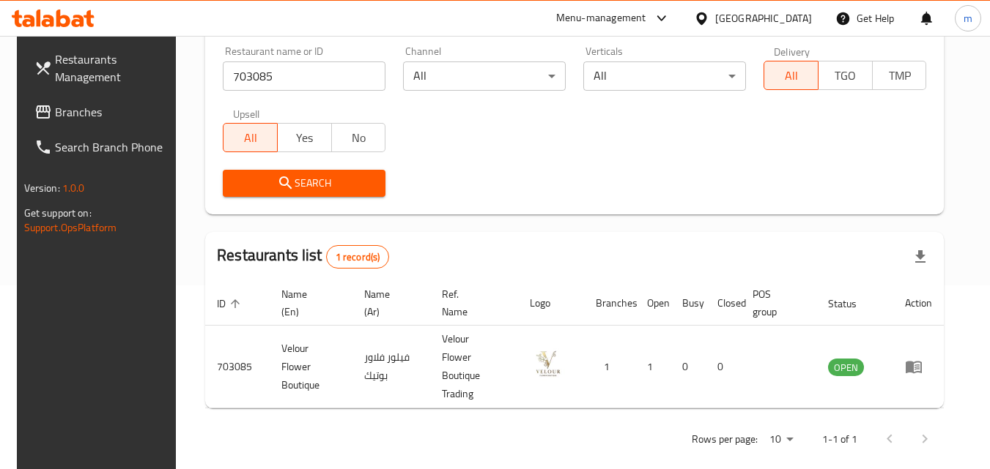 The height and width of the screenshot is (469, 990). What do you see at coordinates (357, 257) in the screenshot?
I see `span: 1 record(s)` at bounding box center [357, 257].